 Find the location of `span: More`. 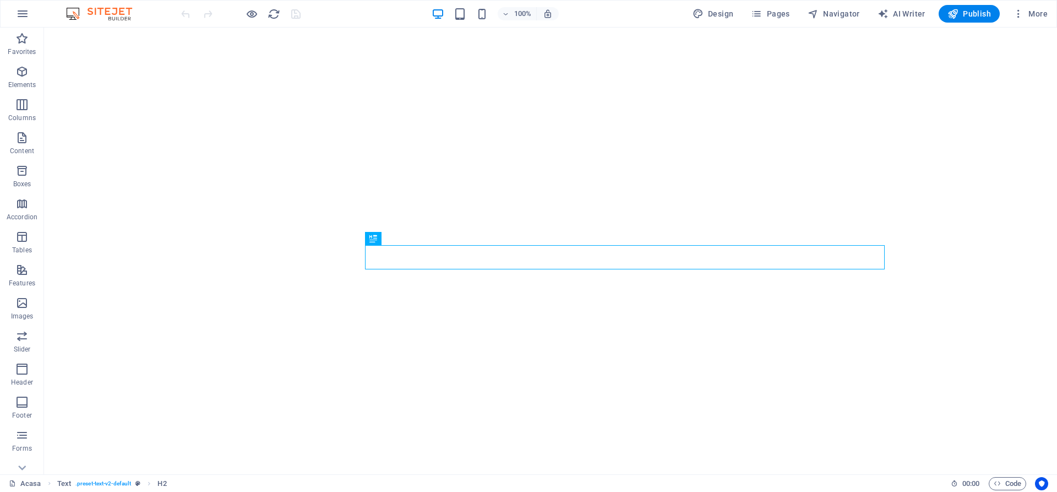

span: More is located at coordinates (1030, 14).